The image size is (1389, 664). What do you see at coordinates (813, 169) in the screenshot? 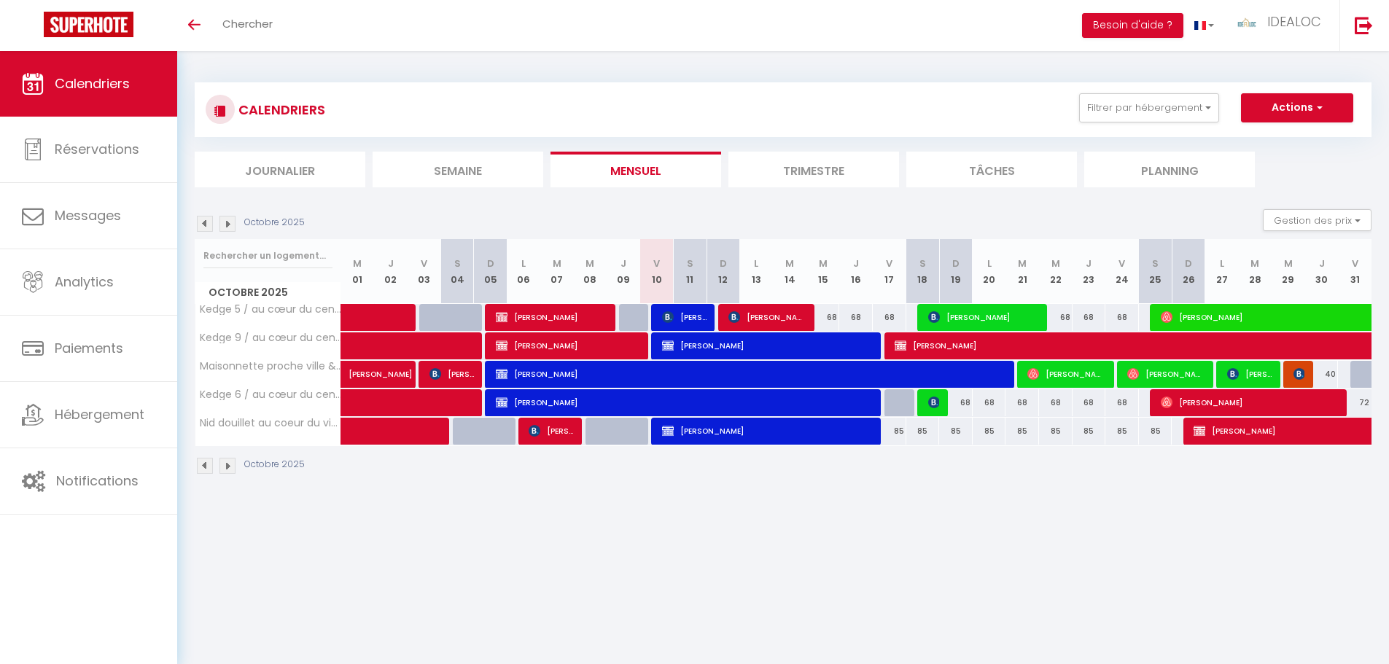
I see `li: Trimestre` at bounding box center [813, 169].